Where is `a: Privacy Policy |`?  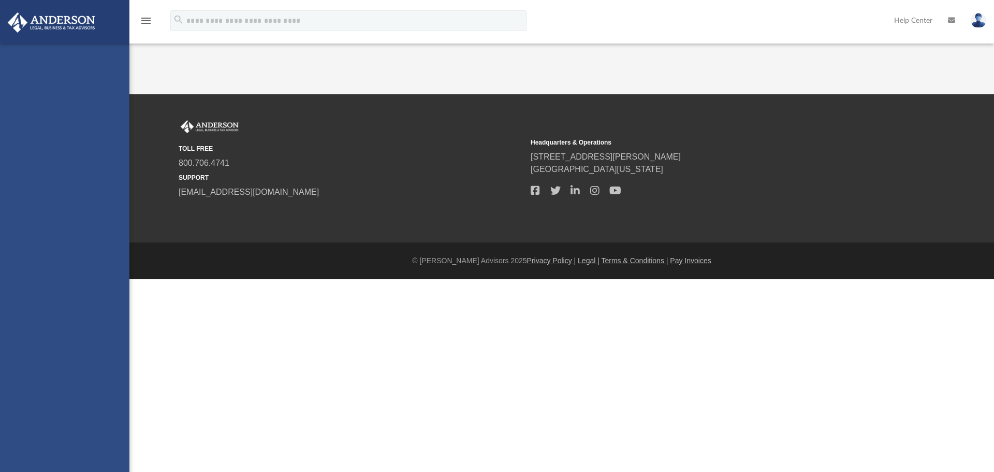 a: Privacy Policy | is located at coordinates (551, 260).